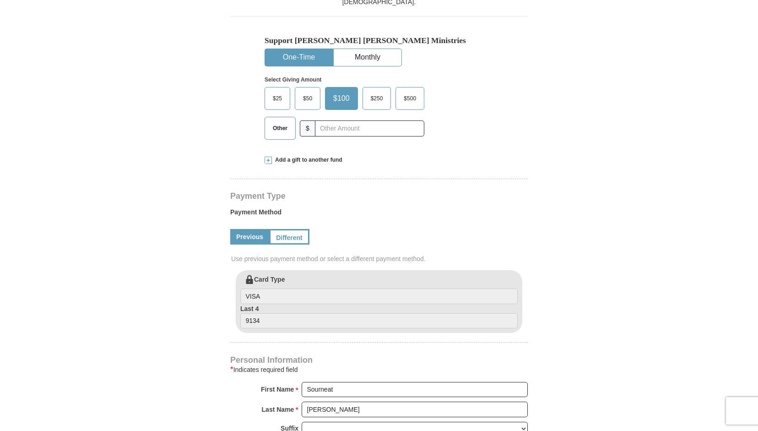 This screenshot has width=758, height=431. What do you see at coordinates (307, 160) in the screenshot?
I see `span: Add a gift to another fund` at bounding box center [307, 160].